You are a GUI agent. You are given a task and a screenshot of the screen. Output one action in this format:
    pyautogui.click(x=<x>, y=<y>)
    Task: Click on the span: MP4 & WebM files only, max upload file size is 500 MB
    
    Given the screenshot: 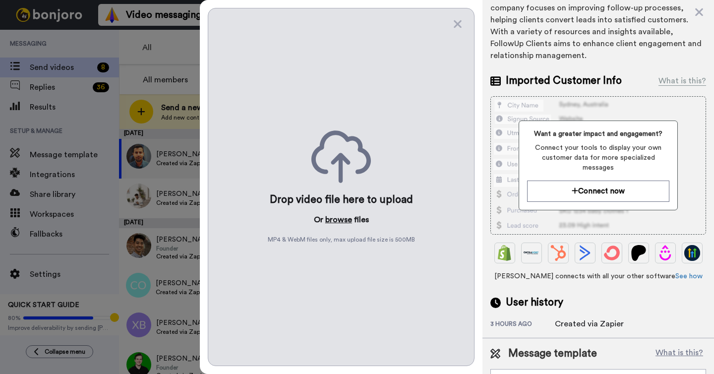 What is the action you would take?
    pyautogui.click(x=341, y=240)
    